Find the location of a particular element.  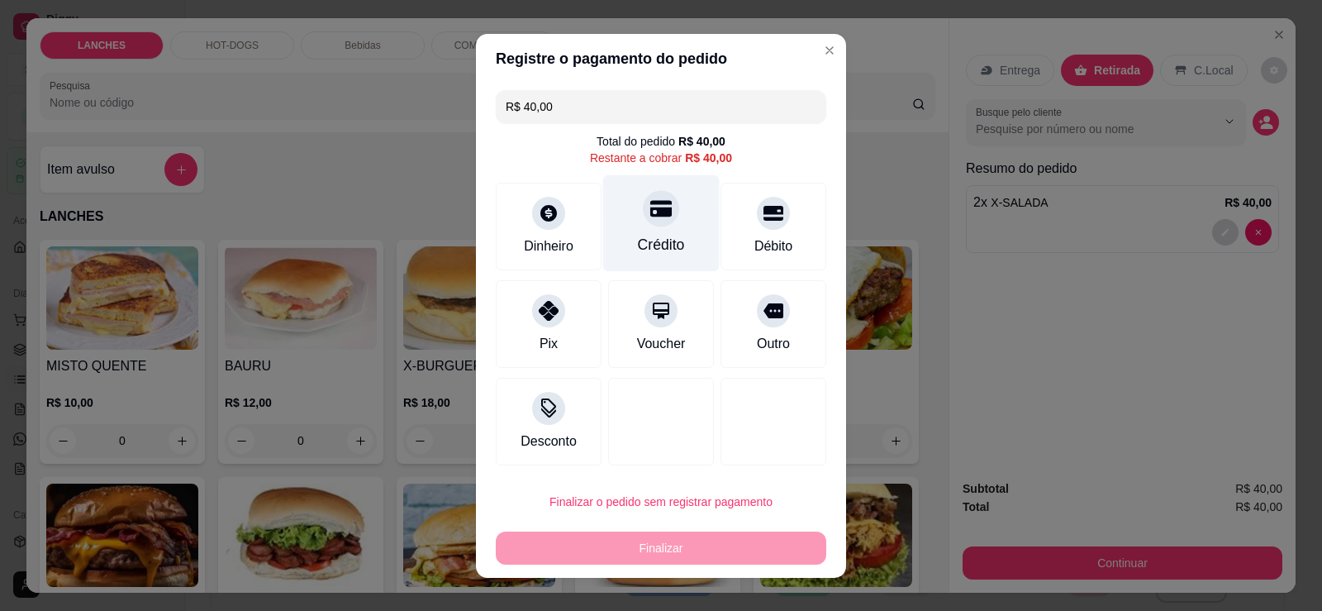

div: Total do pedido is located at coordinates (661, 141).